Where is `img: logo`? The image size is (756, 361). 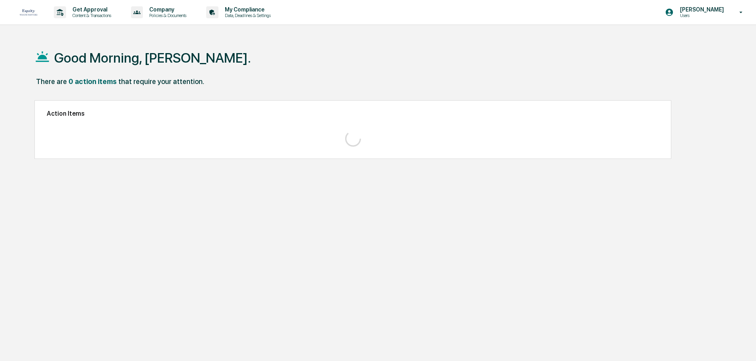 img: logo is located at coordinates (28, 12).